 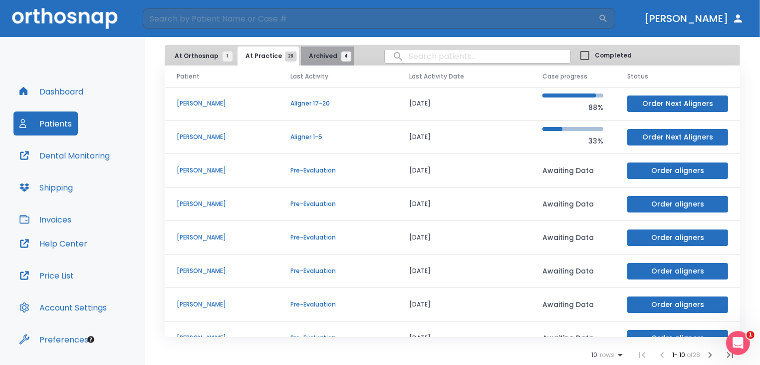 What do you see at coordinates (478, 56) in the screenshot?
I see `input: search` at bounding box center [478, 56].